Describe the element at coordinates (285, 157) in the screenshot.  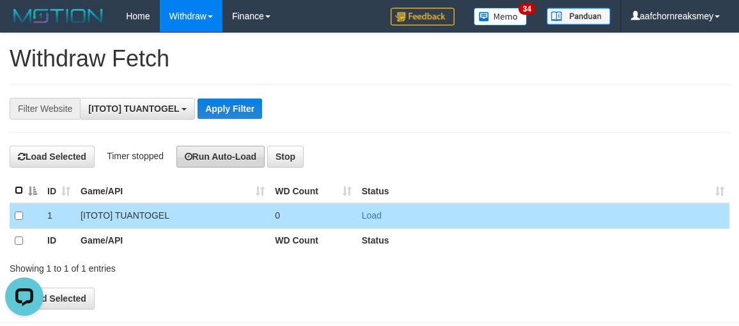
I see `button: Stop` at that location.